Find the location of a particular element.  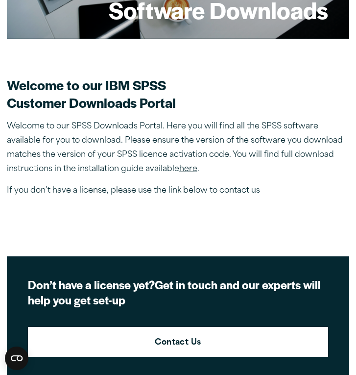

a: here is located at coordinates (188, 169).